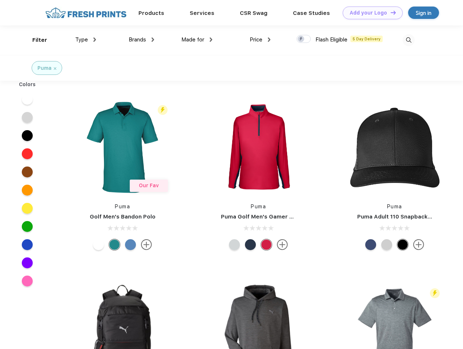  I want to click on span: Price, so click(256, 40).